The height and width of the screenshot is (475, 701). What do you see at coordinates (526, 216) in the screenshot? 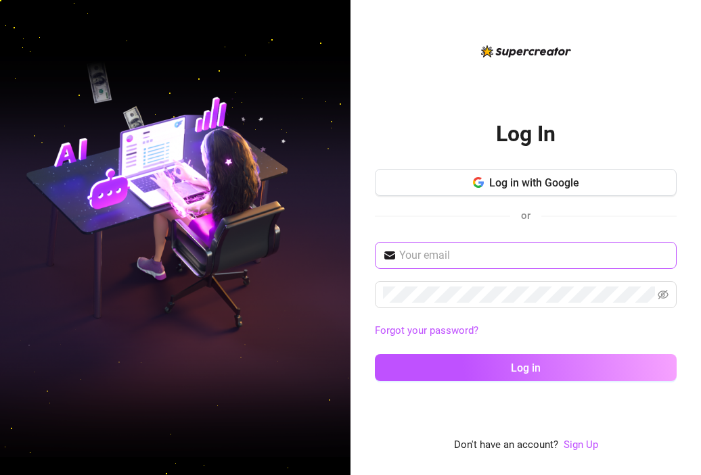
I see `span: or` at bounding box center [526, 216].